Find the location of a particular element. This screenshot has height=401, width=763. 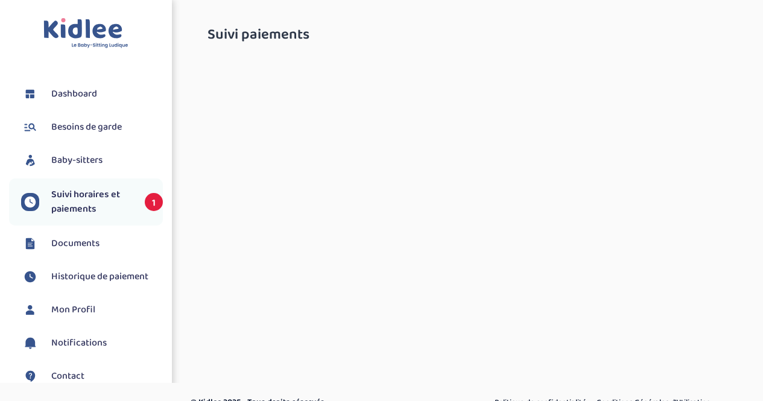

a: Dashboard is located at coordinates (92, 94).